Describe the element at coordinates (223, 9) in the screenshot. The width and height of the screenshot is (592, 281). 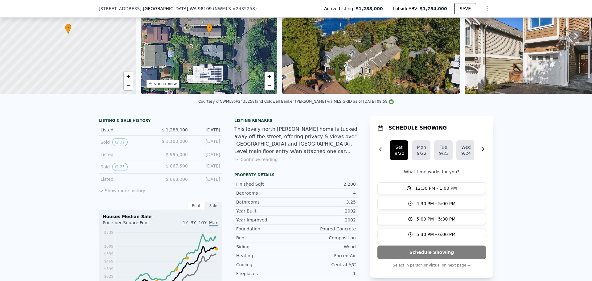
I see `span: NWMLS` at that location.